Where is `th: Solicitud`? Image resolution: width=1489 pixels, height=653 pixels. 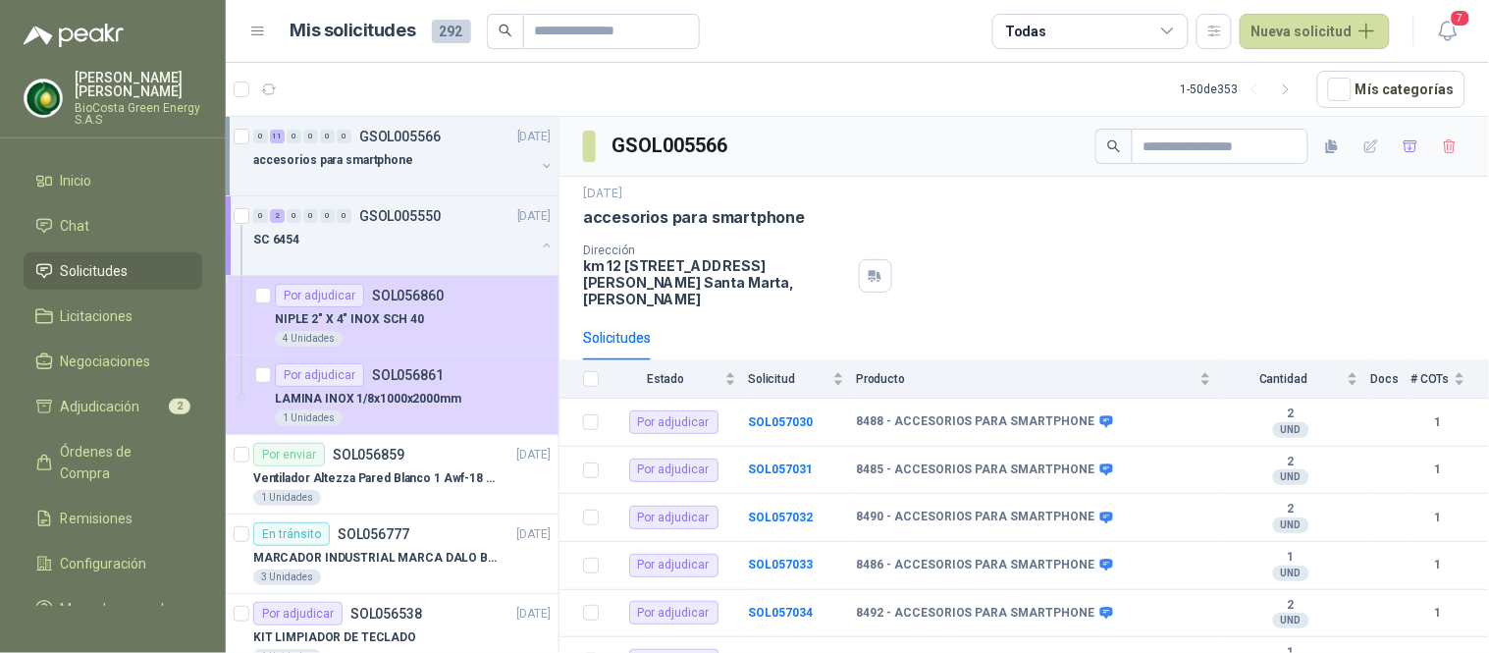
th: Solicitud is located at coordinates (802, 379).